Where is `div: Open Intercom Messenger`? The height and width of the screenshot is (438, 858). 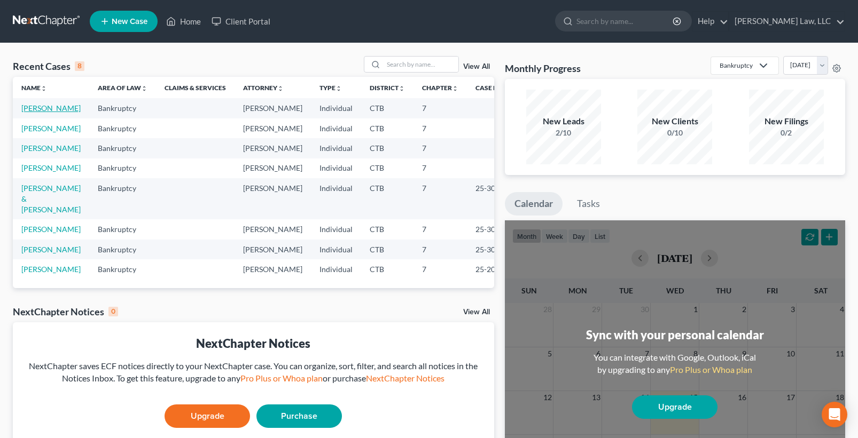 div: Open Intercom Messenger is located at coordinates (834, 415).